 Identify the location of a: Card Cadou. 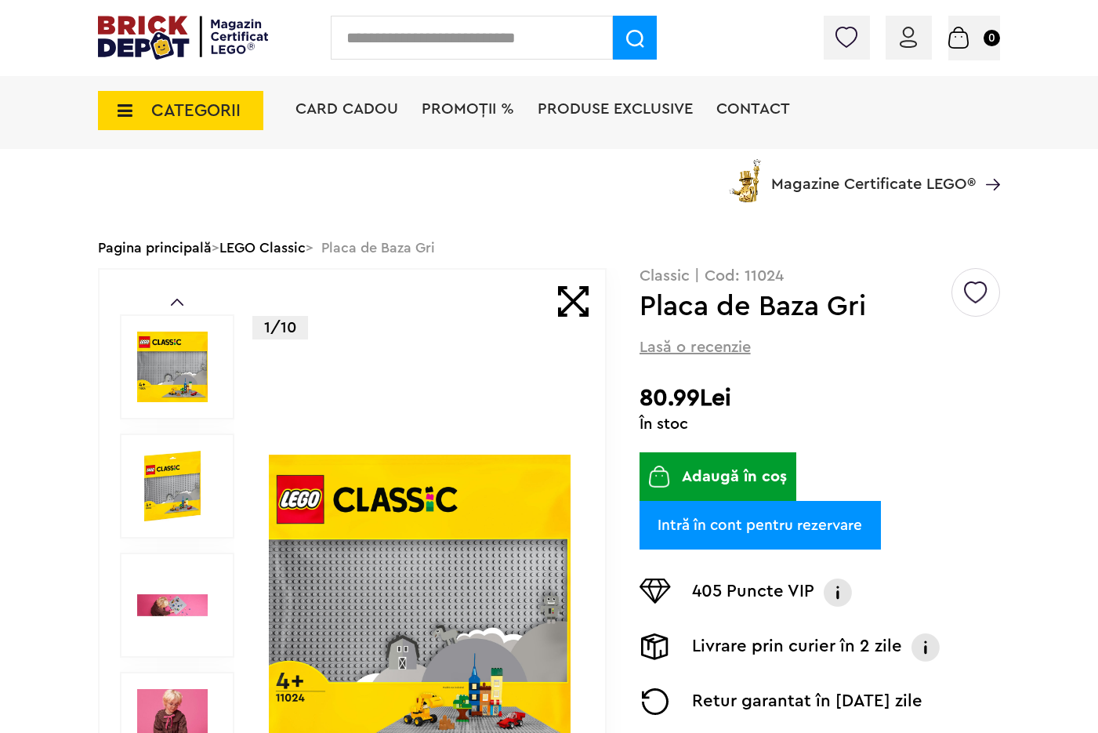
(346, 109).